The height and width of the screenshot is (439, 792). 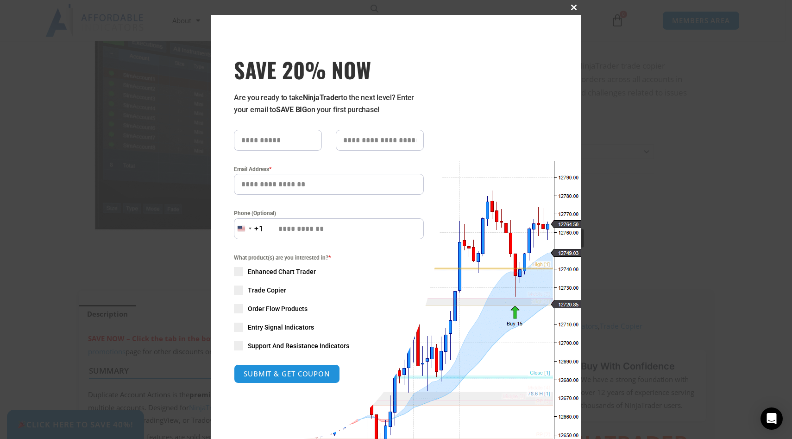 I want to click on span: Entry Signal Indicators, so click(x=281, y=327).